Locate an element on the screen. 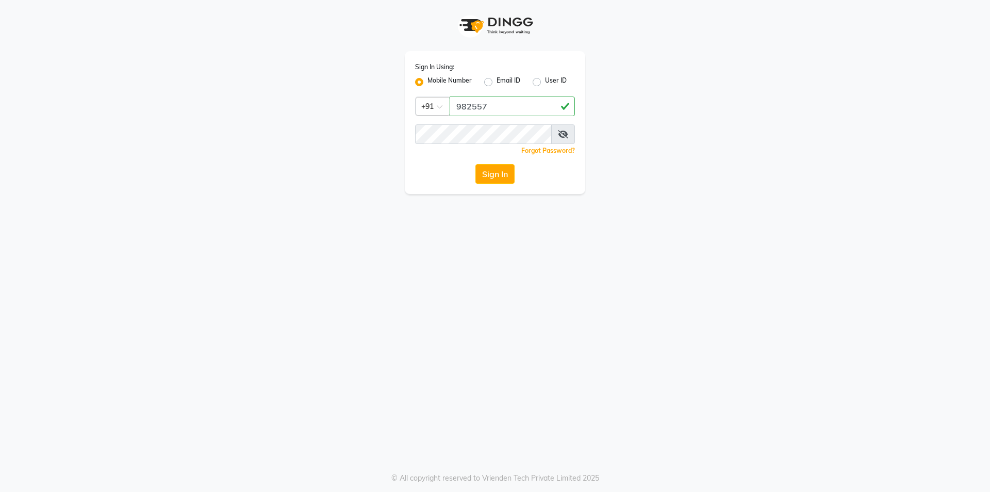  a: Forgot Password? is located at coordinates (548, 150).